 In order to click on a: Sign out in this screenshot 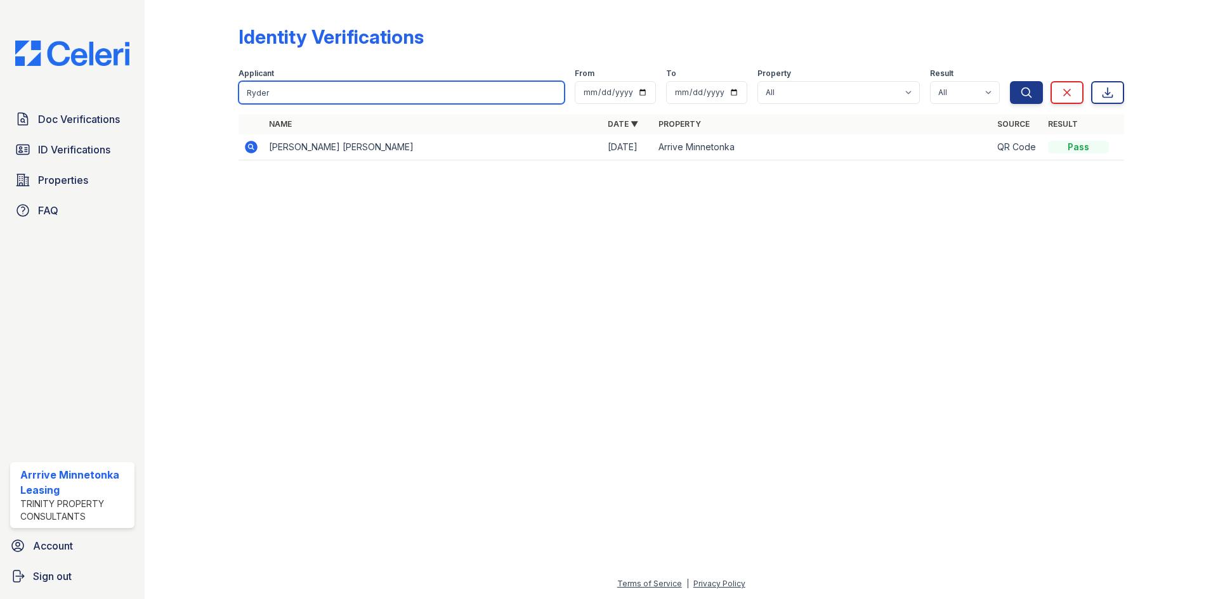, I will do `click(72, 577)`.